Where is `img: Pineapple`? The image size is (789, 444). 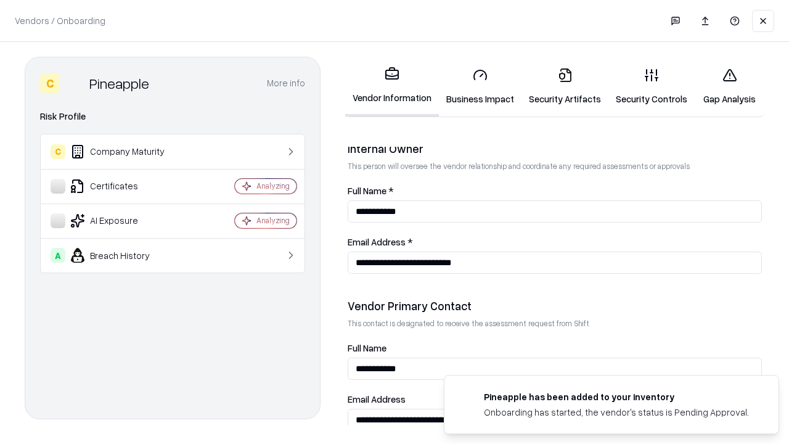
img: Pineapple is located at coordinates (75, 83).